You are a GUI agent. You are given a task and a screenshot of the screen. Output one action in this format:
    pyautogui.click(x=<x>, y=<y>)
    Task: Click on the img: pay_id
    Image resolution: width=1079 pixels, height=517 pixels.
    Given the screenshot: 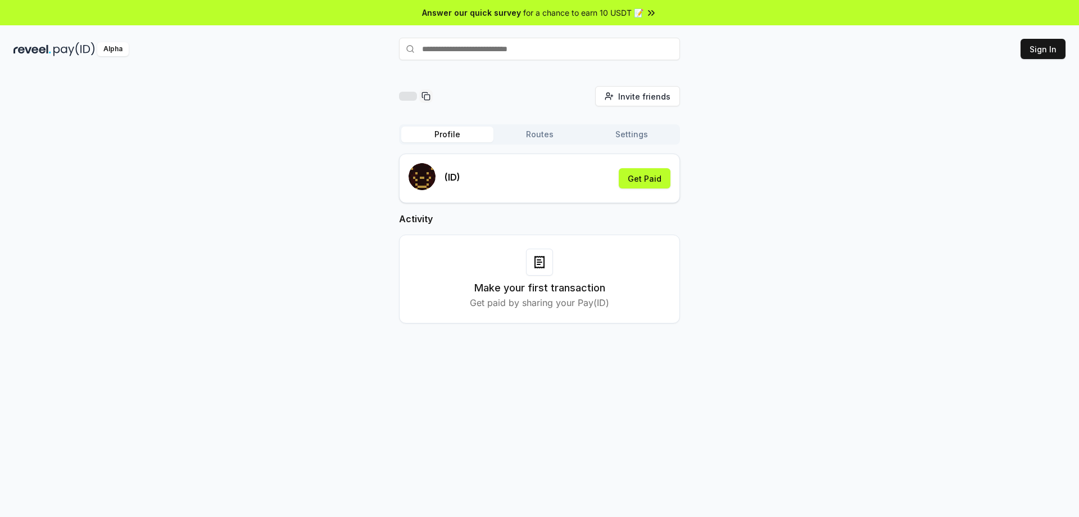 What is the action you would take?
    pyautogui.click(x=74, y=49)
    